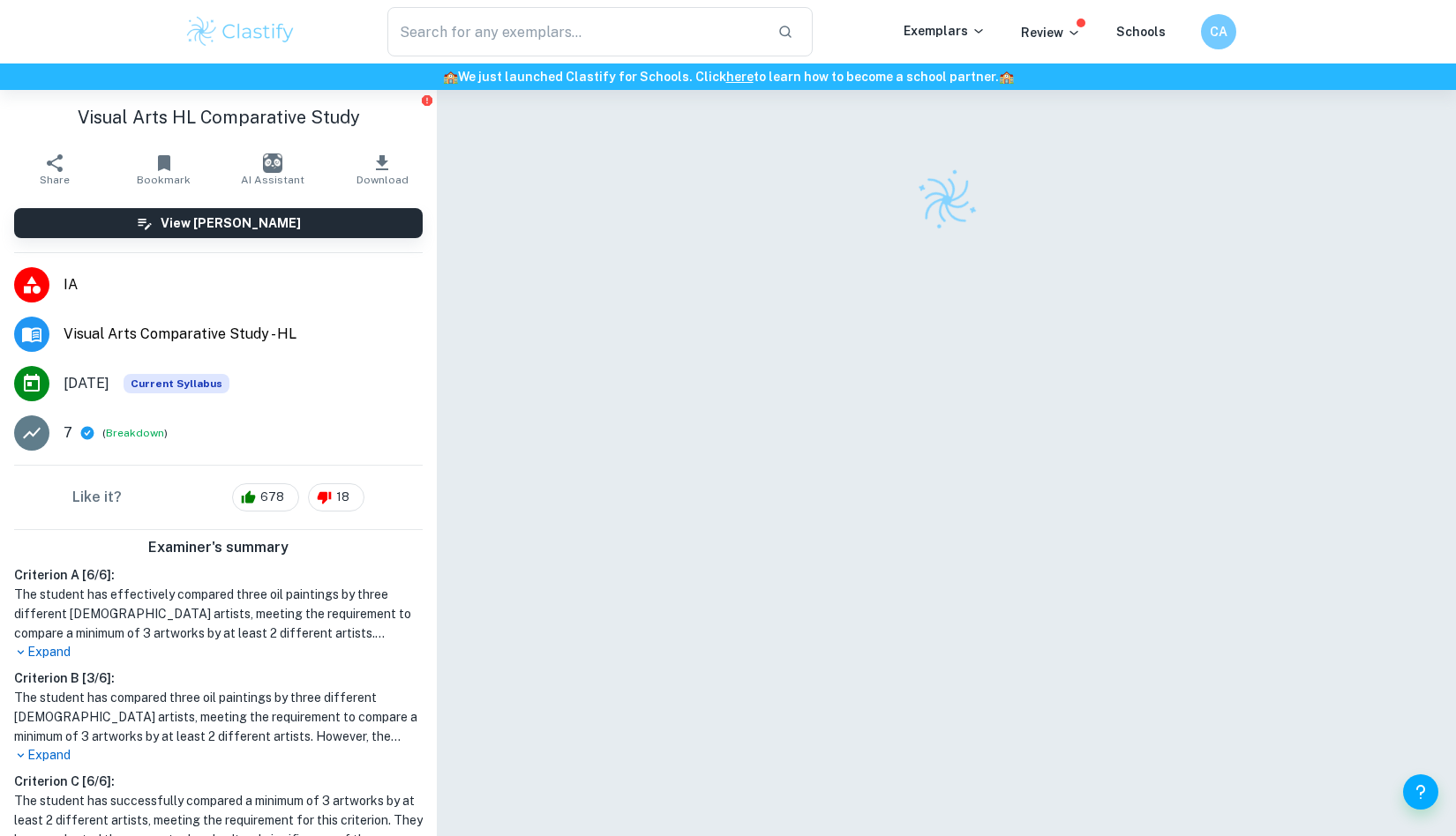  What do you see at coordinates (218, 575) in the screenshot?
I see `h6: Criterion A [ 6 / 6 ]:` at bounding box center [218, 575].